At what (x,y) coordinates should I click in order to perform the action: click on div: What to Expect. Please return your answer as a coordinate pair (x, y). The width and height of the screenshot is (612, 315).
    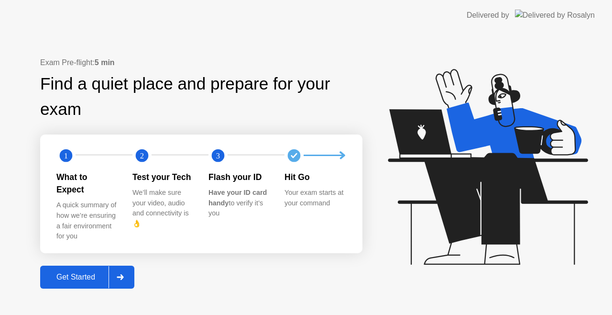
    Looking at the image, I should click on (87, 183).